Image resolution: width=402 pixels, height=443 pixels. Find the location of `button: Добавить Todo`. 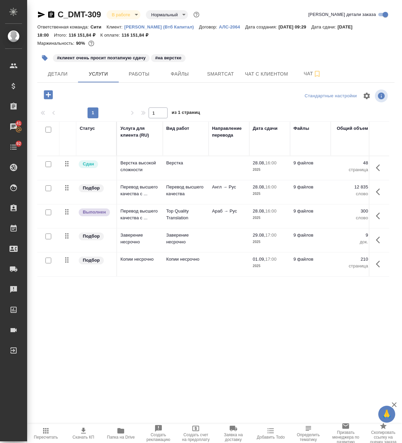

button: Добавить Todo is located at coordinates (271, 434).